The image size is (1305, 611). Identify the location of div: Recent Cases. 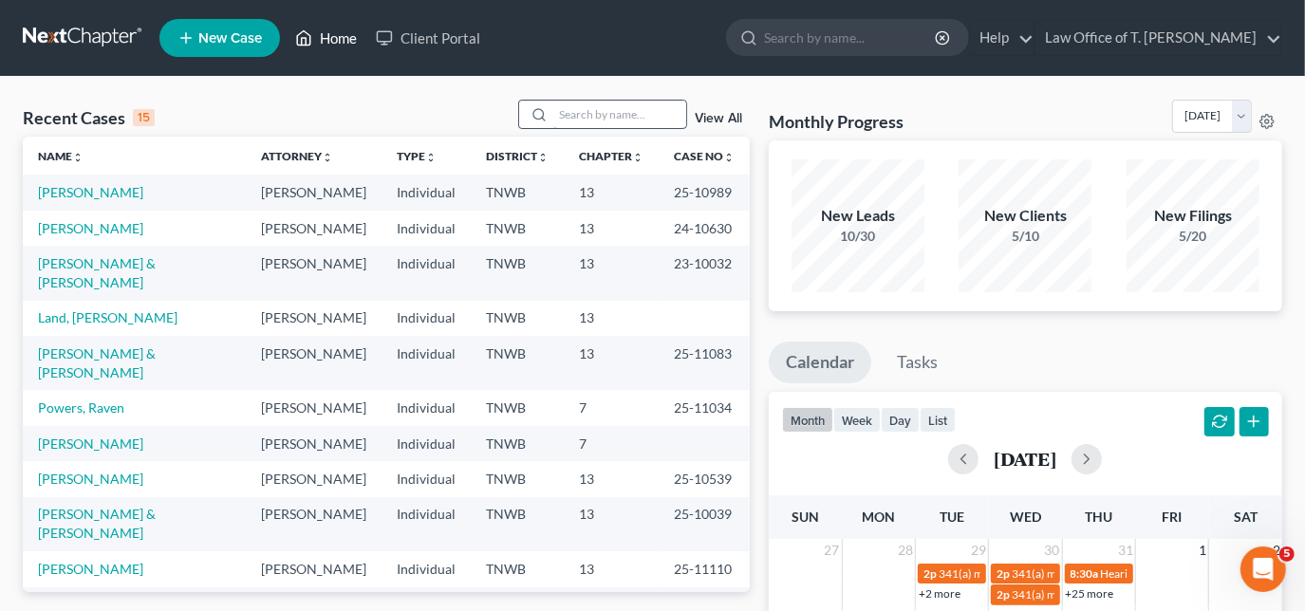
(88, 118).